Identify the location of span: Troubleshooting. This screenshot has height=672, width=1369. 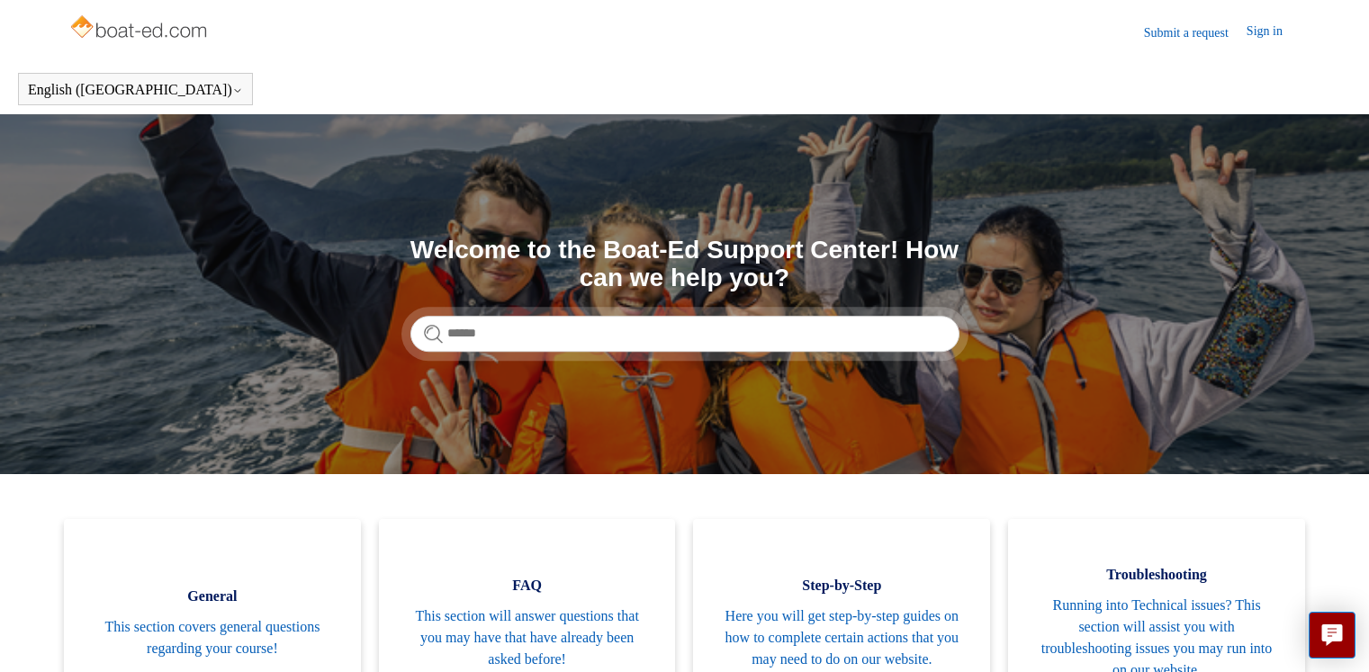
(1157, 575).